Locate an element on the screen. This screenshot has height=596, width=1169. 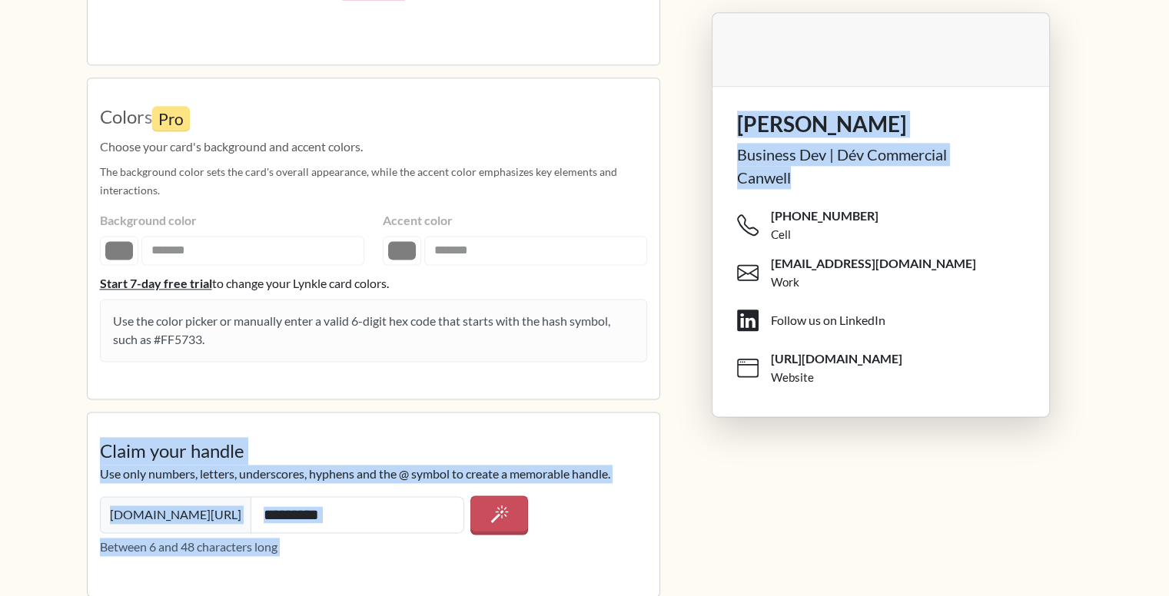
div: Work is located at coordinates (785, 282).